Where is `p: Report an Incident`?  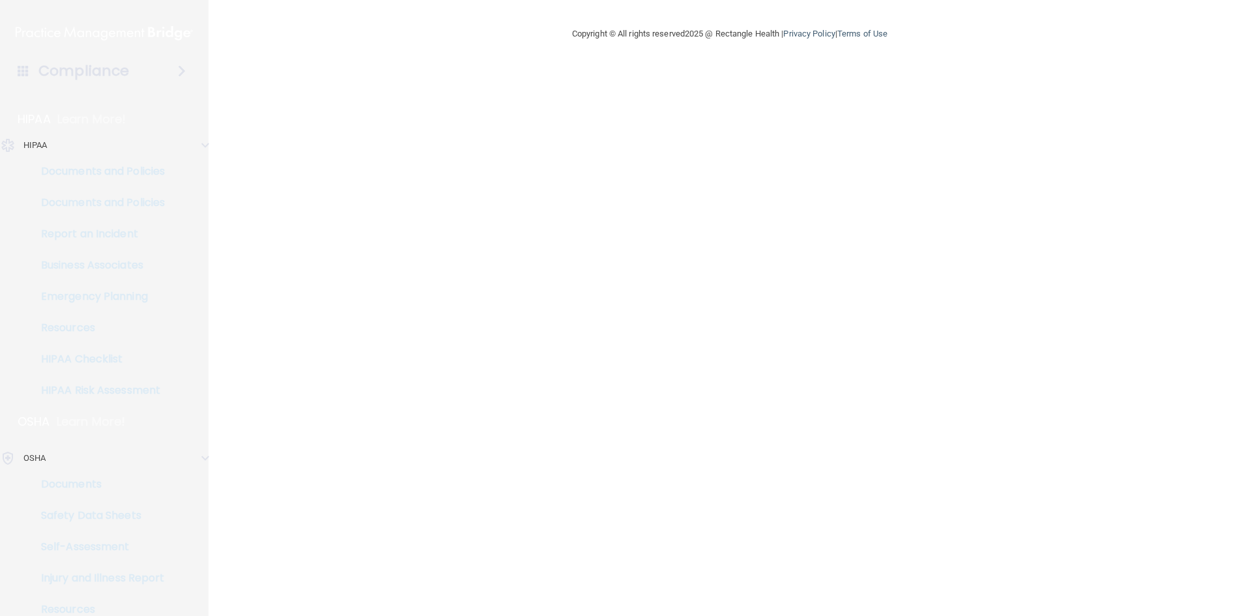 p: Report an Incident is located at coordinates (97, 234).